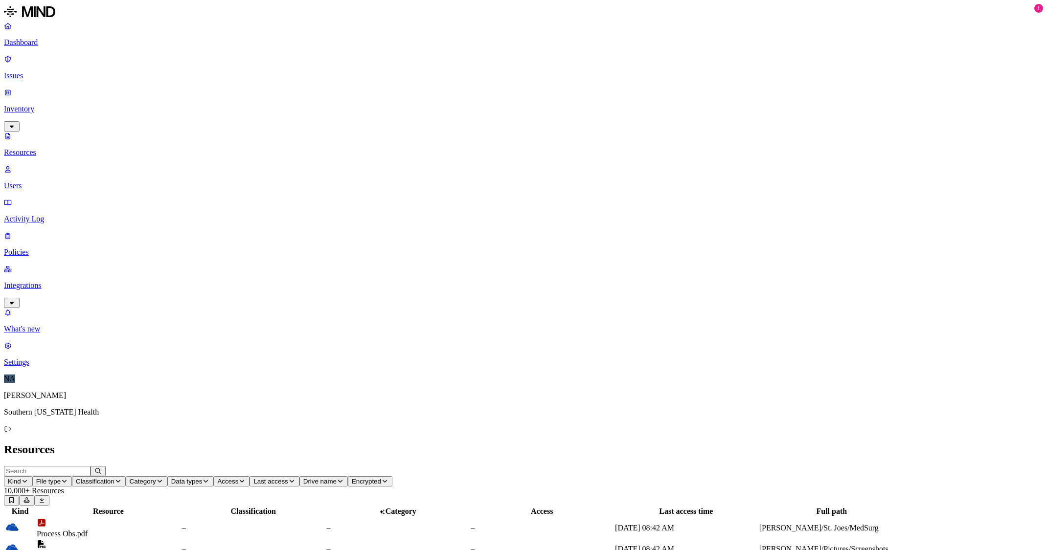  What do you see at coordinates (832, 512) in the screenshot?
I see `div: Full path` at bounding box center [832, 512].